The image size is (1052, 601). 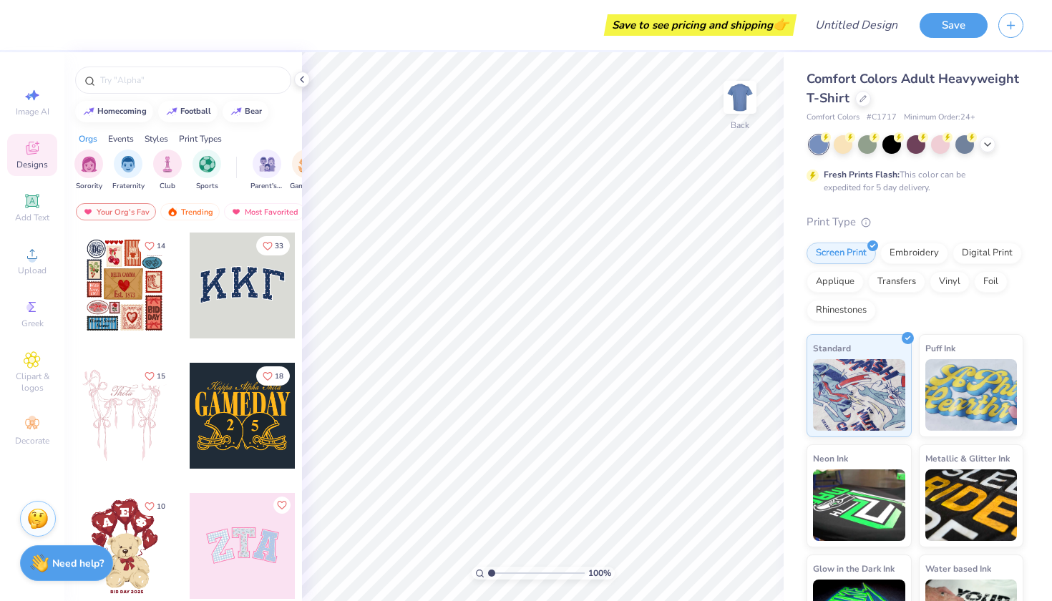 What do you see at coordinates (207, 186) in the screenshot?
I see `span: Sports` at bounding box center [207, 186].